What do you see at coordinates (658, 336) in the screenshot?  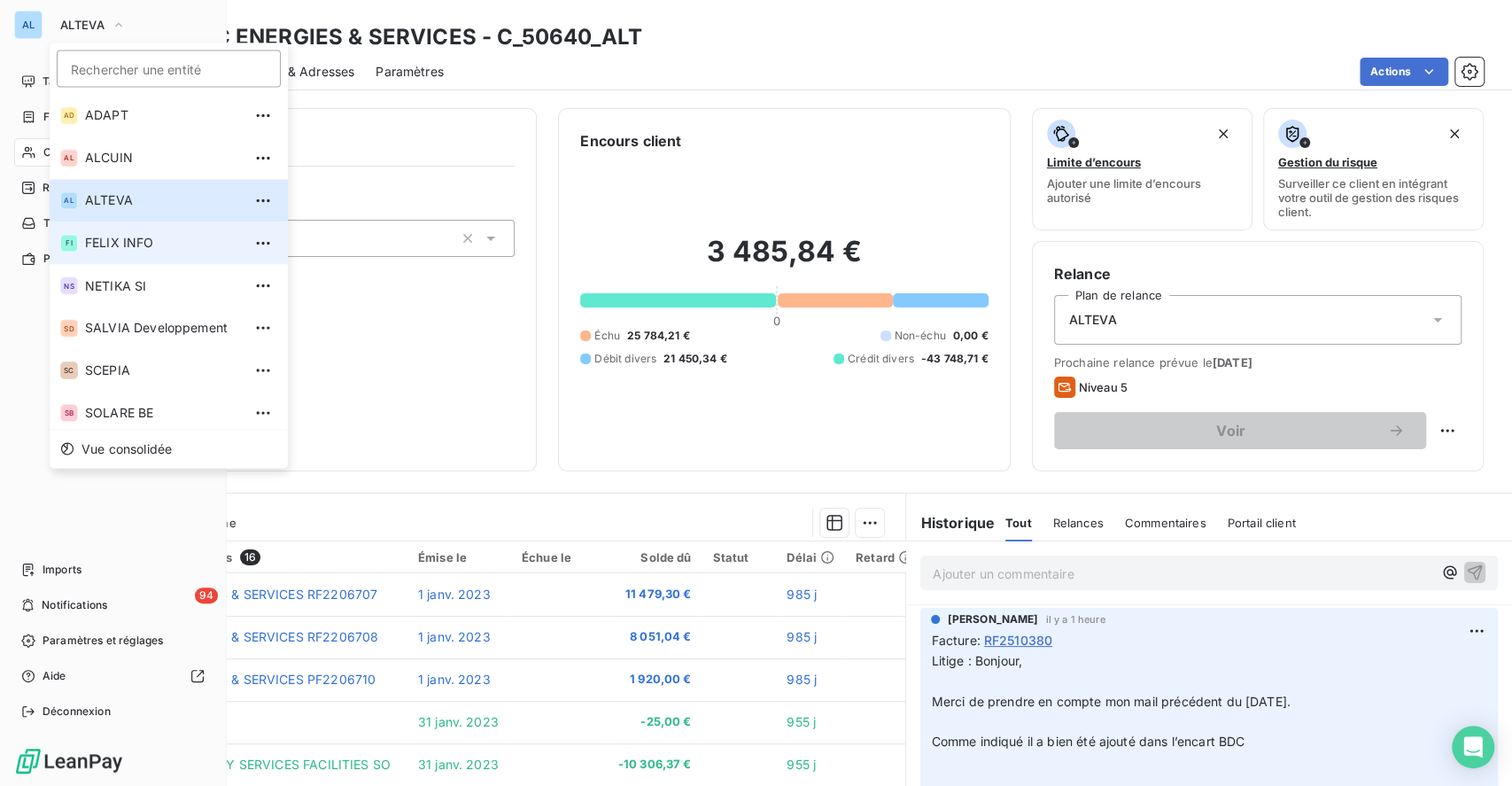 I see `span: 25 784,21 €` at bounding box center [658, 336].